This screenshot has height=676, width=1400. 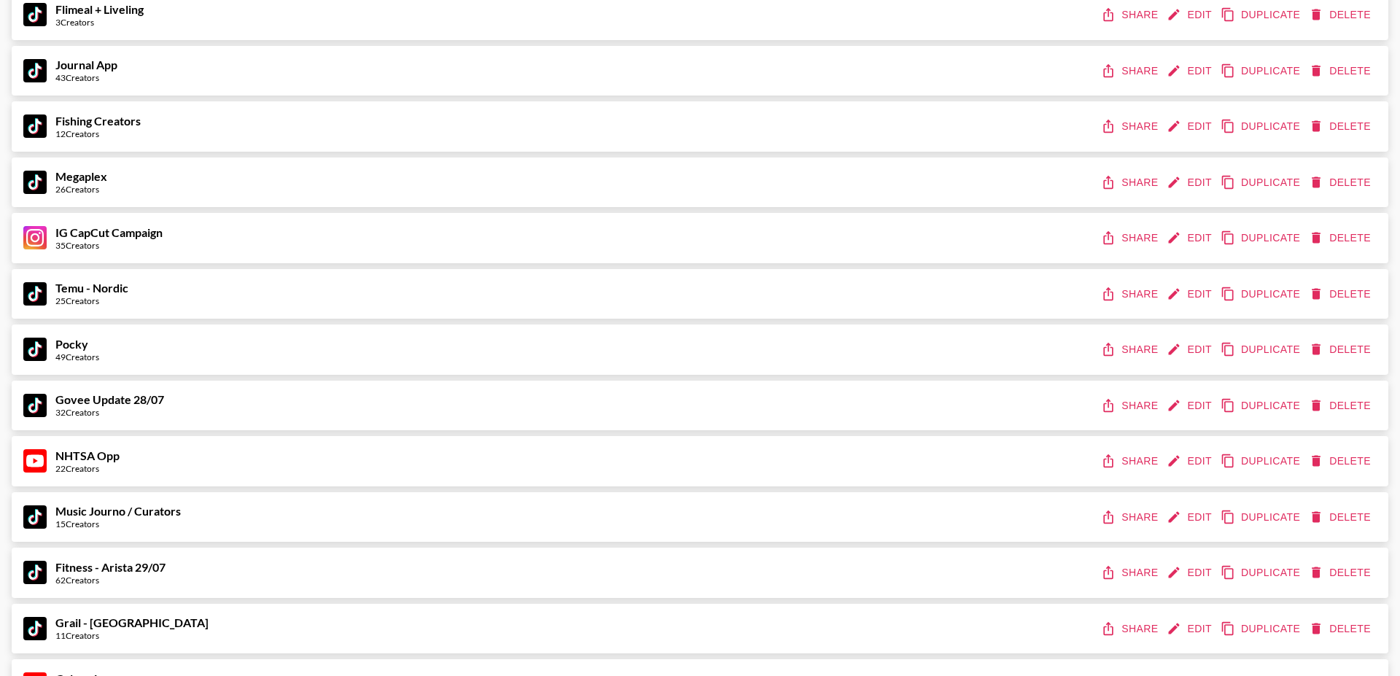 I want to click on div: 62 Creators, so click(x=110, y=580).